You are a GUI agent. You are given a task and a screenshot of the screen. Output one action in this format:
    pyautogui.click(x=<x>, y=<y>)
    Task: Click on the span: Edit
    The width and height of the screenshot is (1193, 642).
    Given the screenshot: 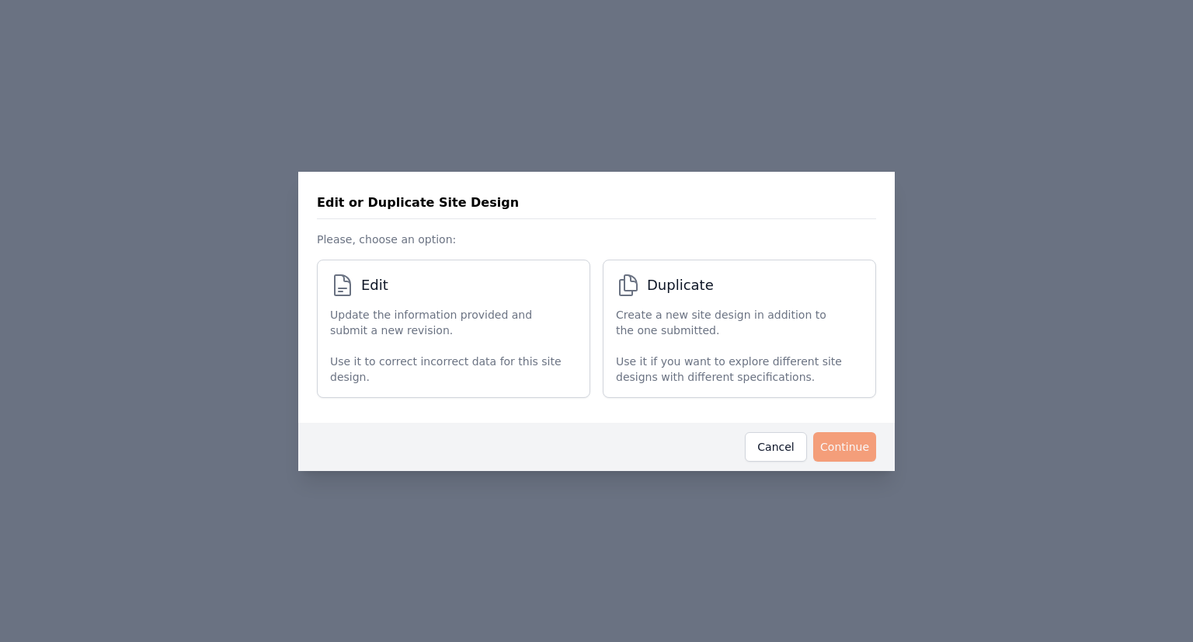 What is the action you would take?
    pyautogui.click(x=374, y=285)
    